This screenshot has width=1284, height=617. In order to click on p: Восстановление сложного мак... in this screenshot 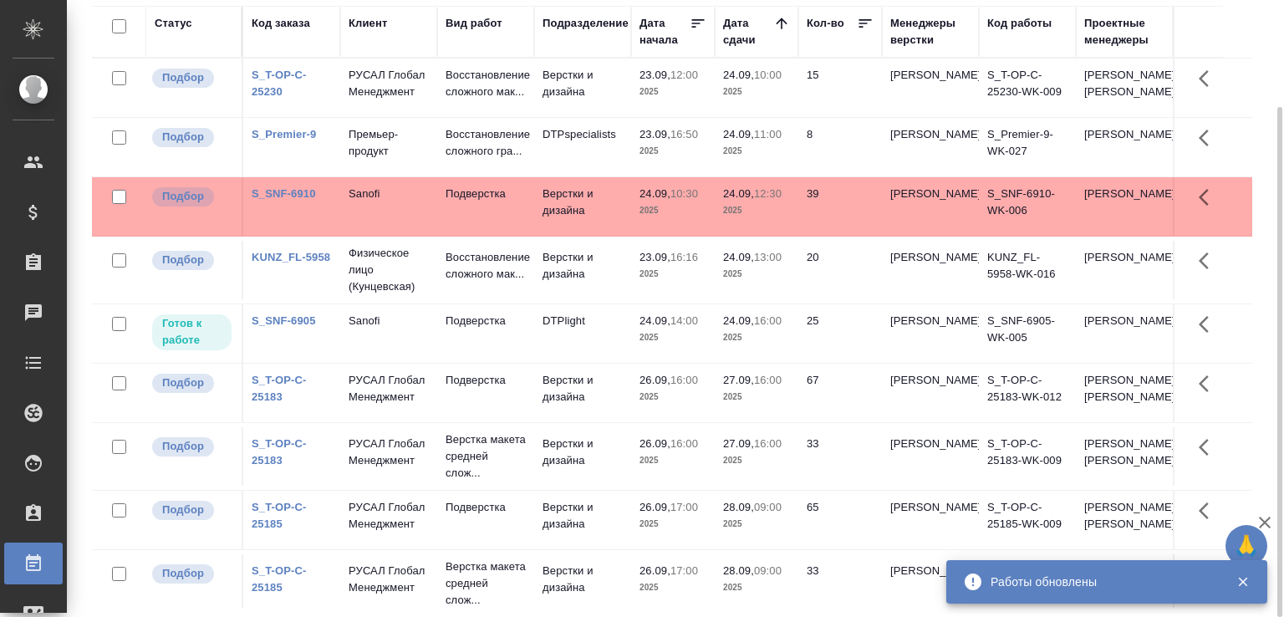, I will do `click(486, 84)`.